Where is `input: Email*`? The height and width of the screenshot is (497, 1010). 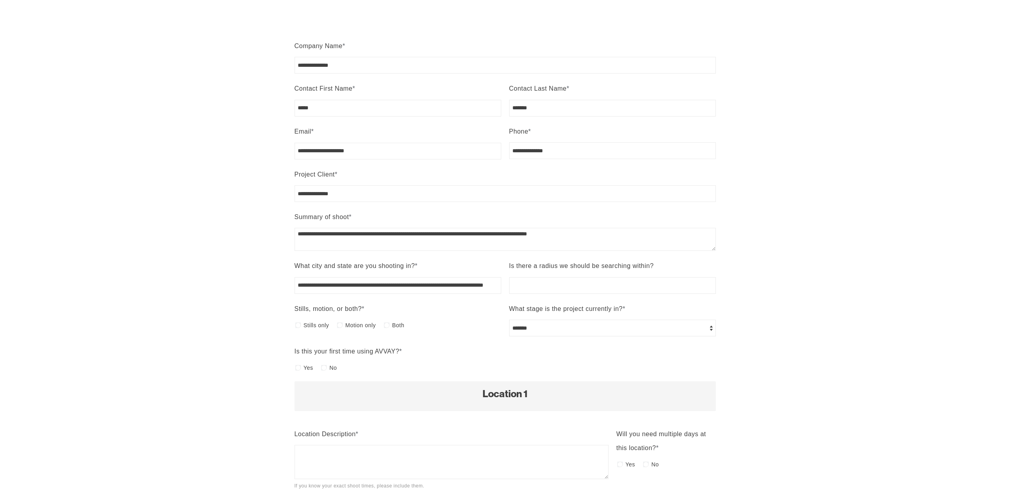
input: Email* is located at coordinates (398, 151).